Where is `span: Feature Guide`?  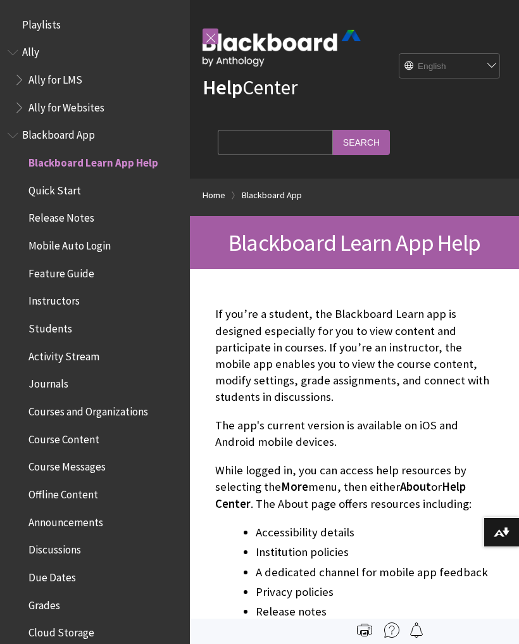
span: Feature Guide is located at coordinates (61, 271).